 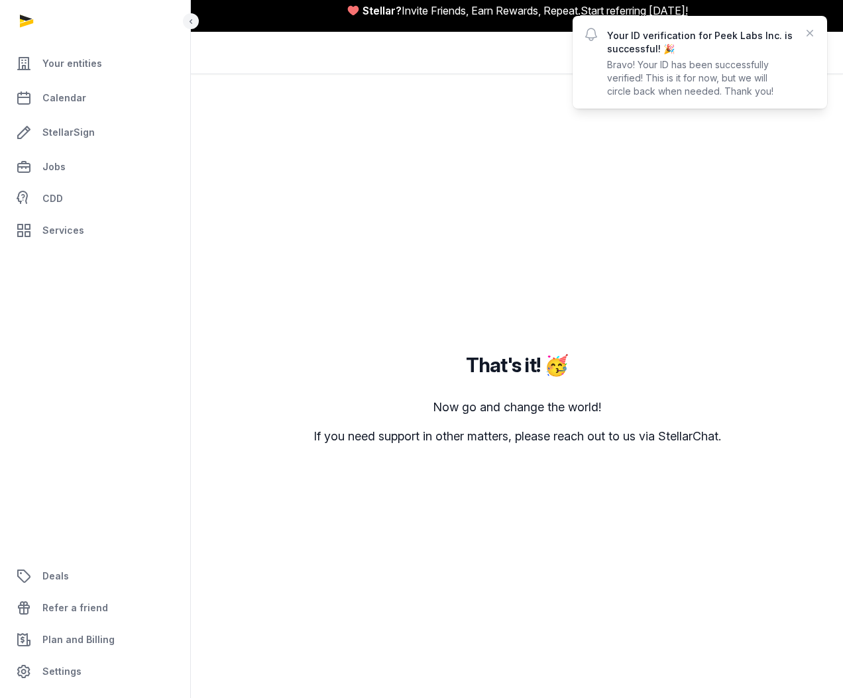 I want to click on a: Plan and Billing, so click(x=95, y=640).